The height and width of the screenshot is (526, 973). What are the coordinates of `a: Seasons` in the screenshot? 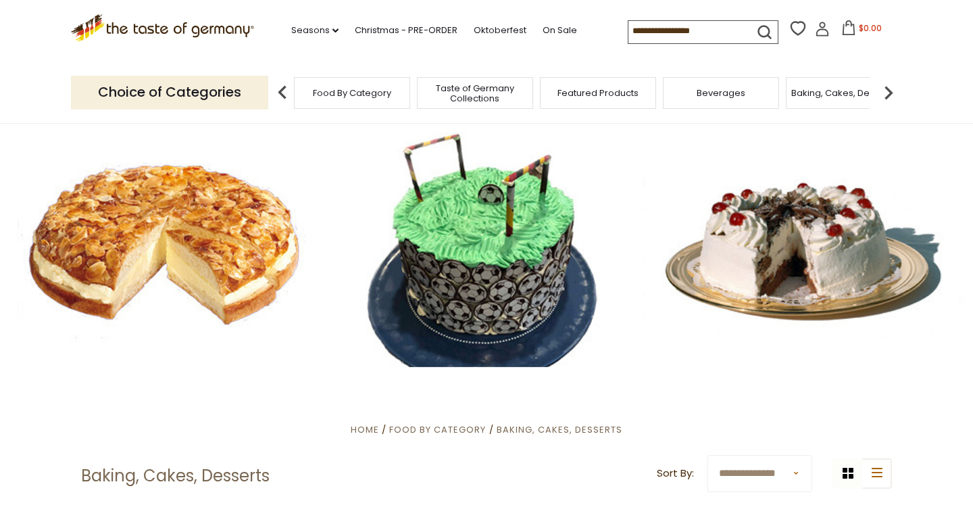 It's located at (315, 30).